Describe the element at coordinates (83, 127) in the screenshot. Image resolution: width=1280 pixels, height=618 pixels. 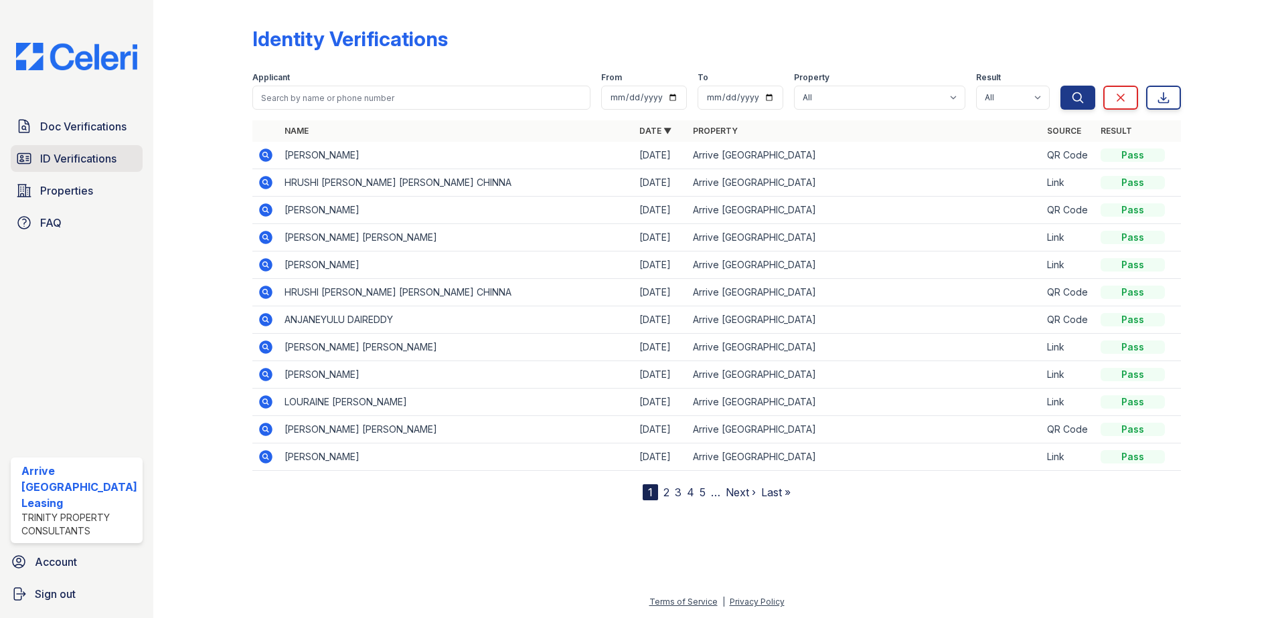
I see `span: Doc Verifications` at that location.